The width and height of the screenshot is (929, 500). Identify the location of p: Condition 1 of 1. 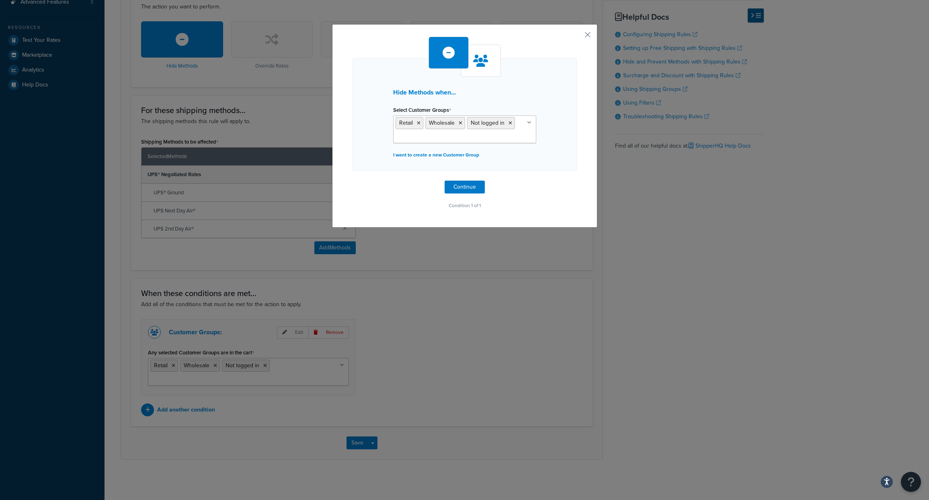
(465, 205).